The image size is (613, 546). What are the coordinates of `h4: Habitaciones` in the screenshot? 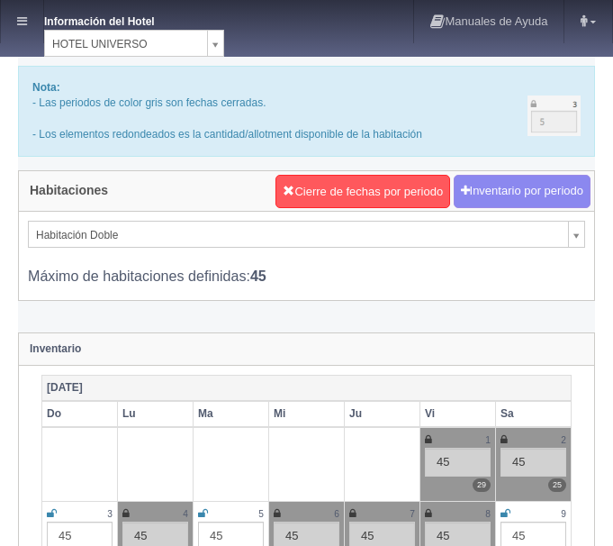 It's located at (68, 190).